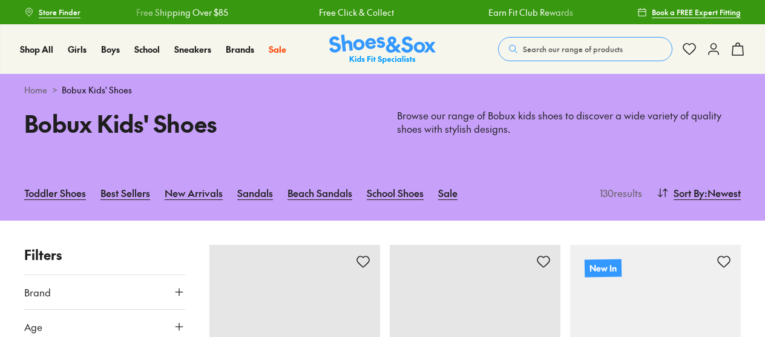 The image size is (765, 337). I want to click on p: New In, so click(603, 268).